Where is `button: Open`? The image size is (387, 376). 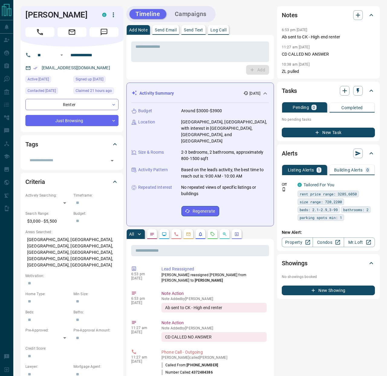
button: Open is located at coordinates (62, 55).